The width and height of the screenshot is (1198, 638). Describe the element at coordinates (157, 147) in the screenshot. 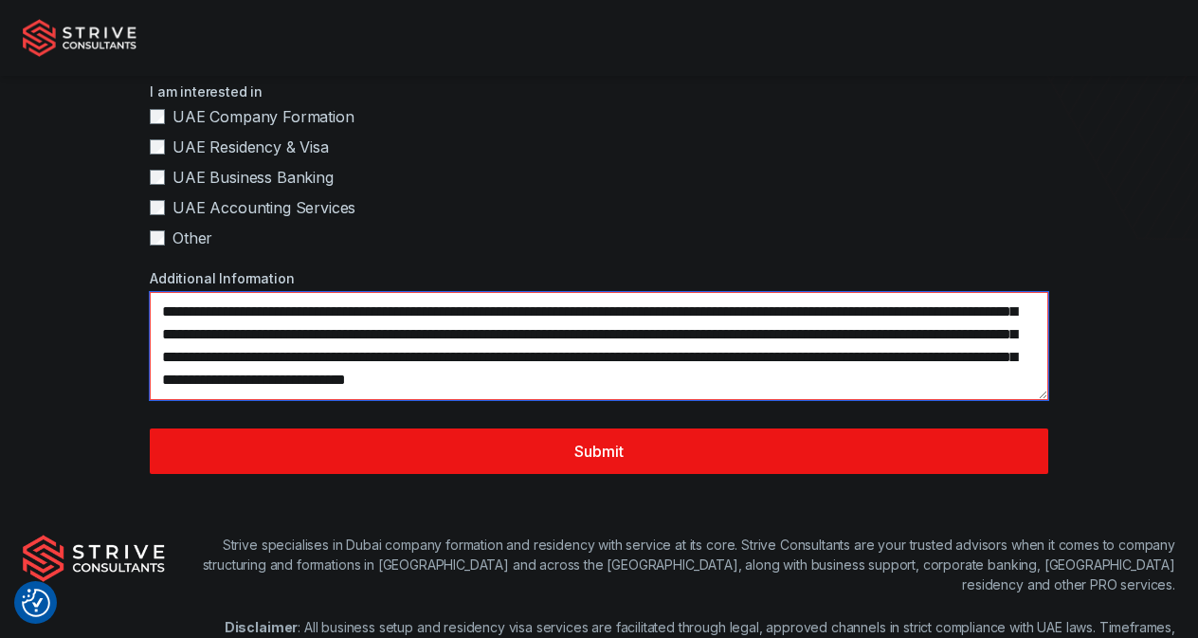

I see `input: UAE Residency & Visa` at that location.